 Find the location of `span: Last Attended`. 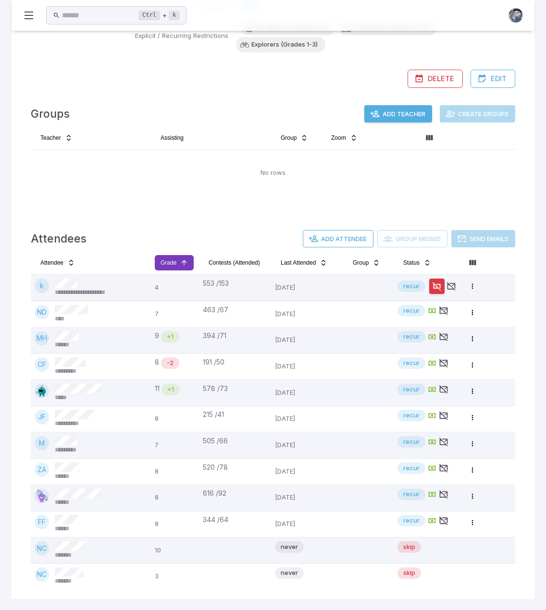

span: Last Attended is located at coordinates (298, 263).